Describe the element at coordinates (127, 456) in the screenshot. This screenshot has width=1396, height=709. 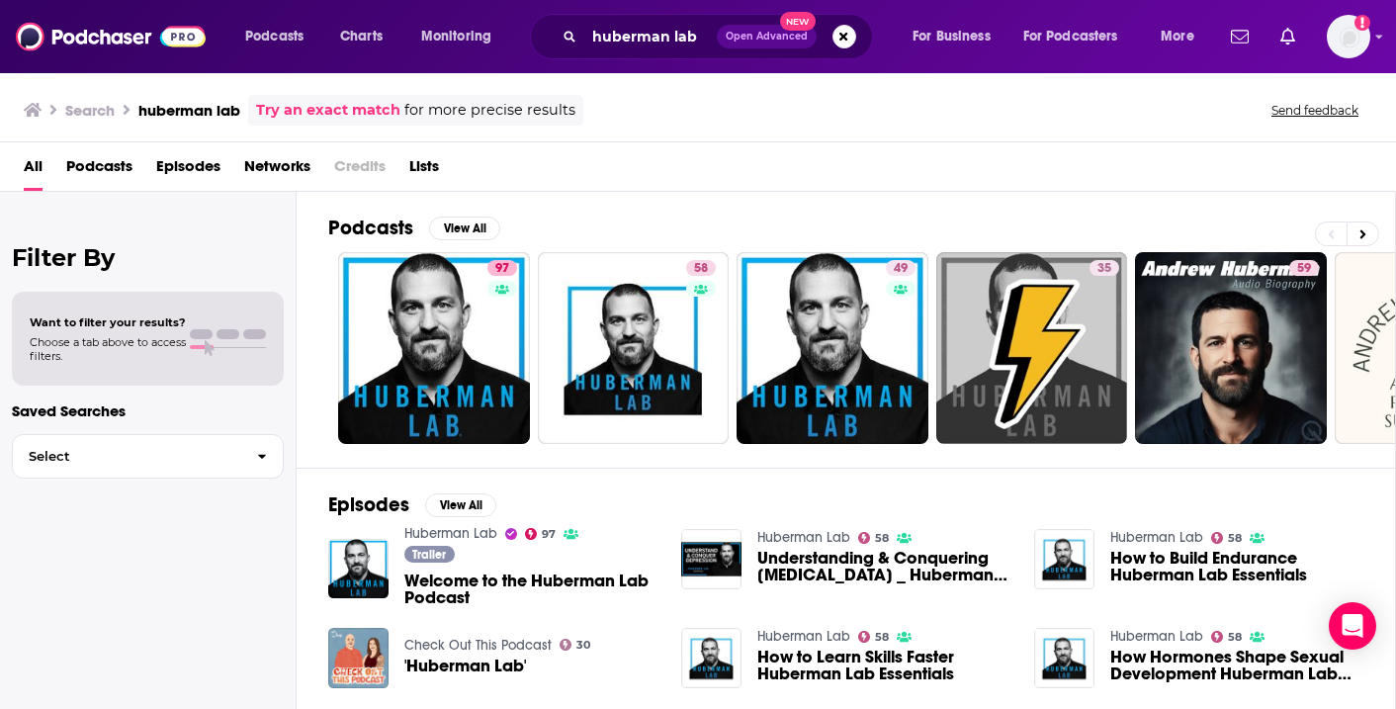
I see `span: Select` at that location.